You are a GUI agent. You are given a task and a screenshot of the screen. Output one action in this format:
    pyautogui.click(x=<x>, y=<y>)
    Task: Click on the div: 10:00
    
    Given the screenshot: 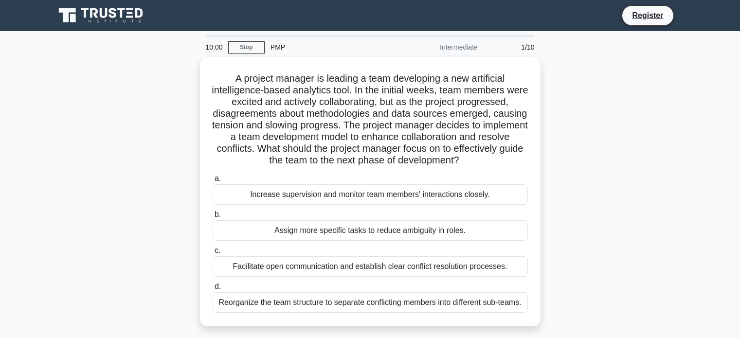 What is the action you would take?
    pyautogui.click(x=214, y=47)
    